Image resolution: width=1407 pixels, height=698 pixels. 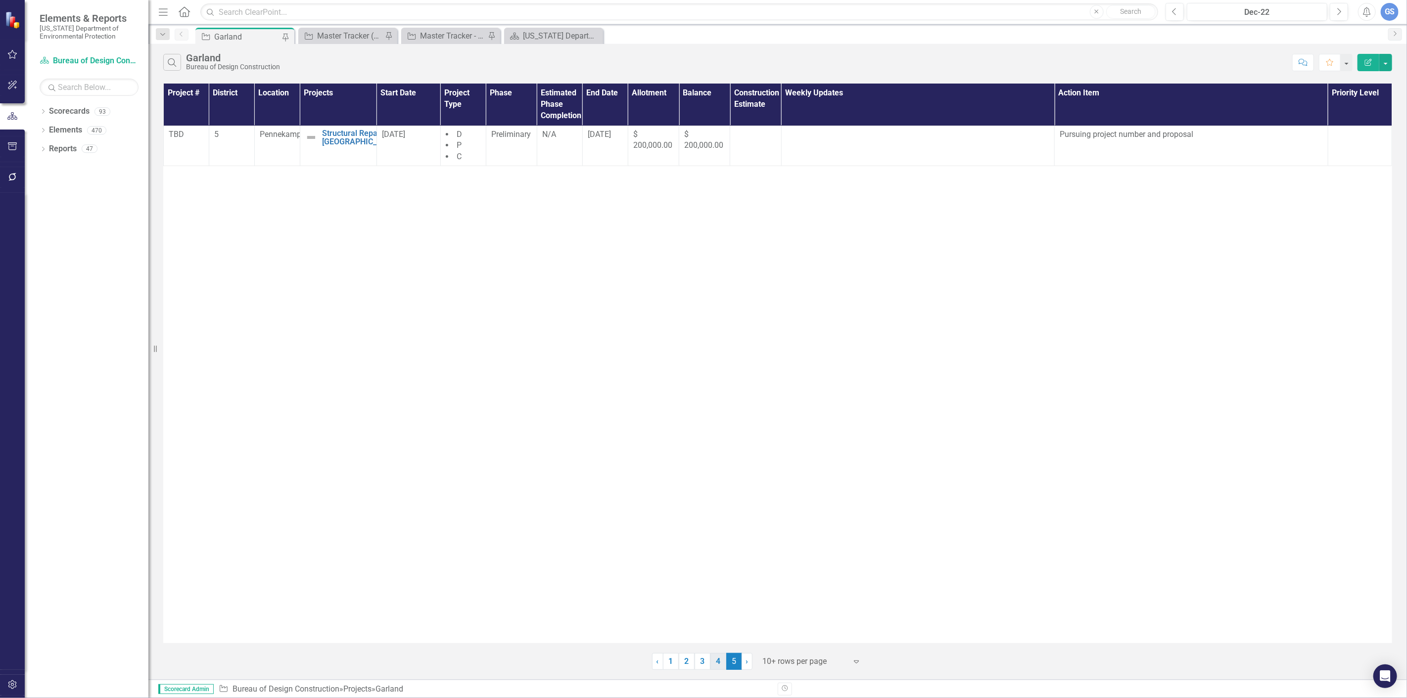 What do you see at coordinates (687, 662) in the screenshot?
I see `a: 2` at bounding box center [687, 662].